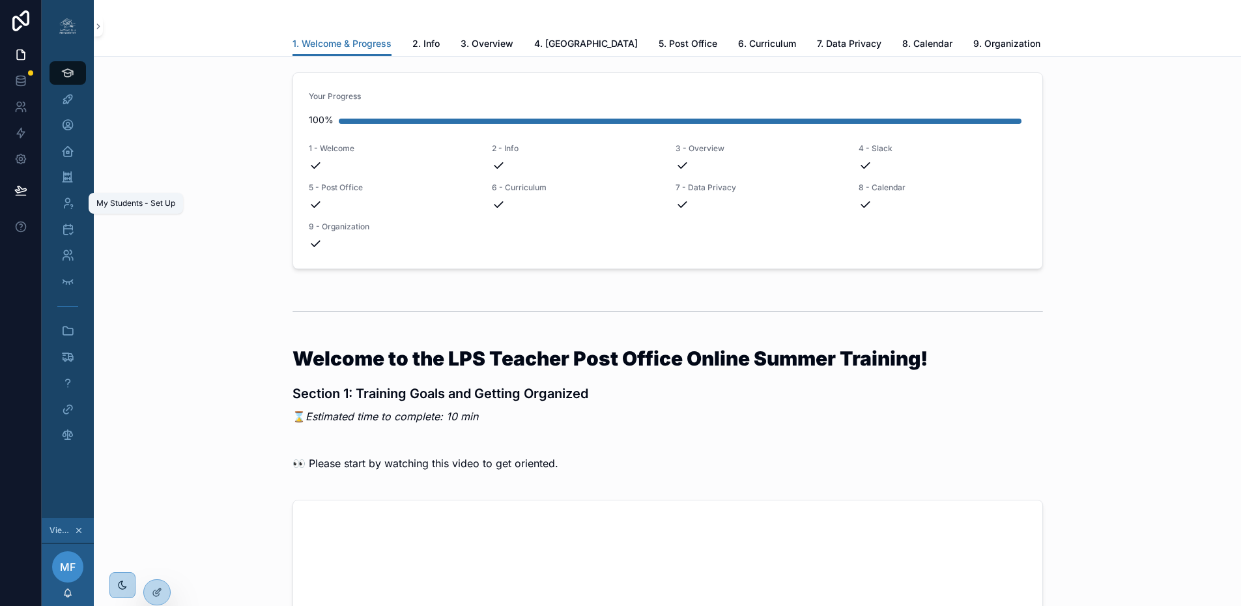  Describe the element at coordinates (321, 120) in the screenshot. I see `div: 100%` at that location.